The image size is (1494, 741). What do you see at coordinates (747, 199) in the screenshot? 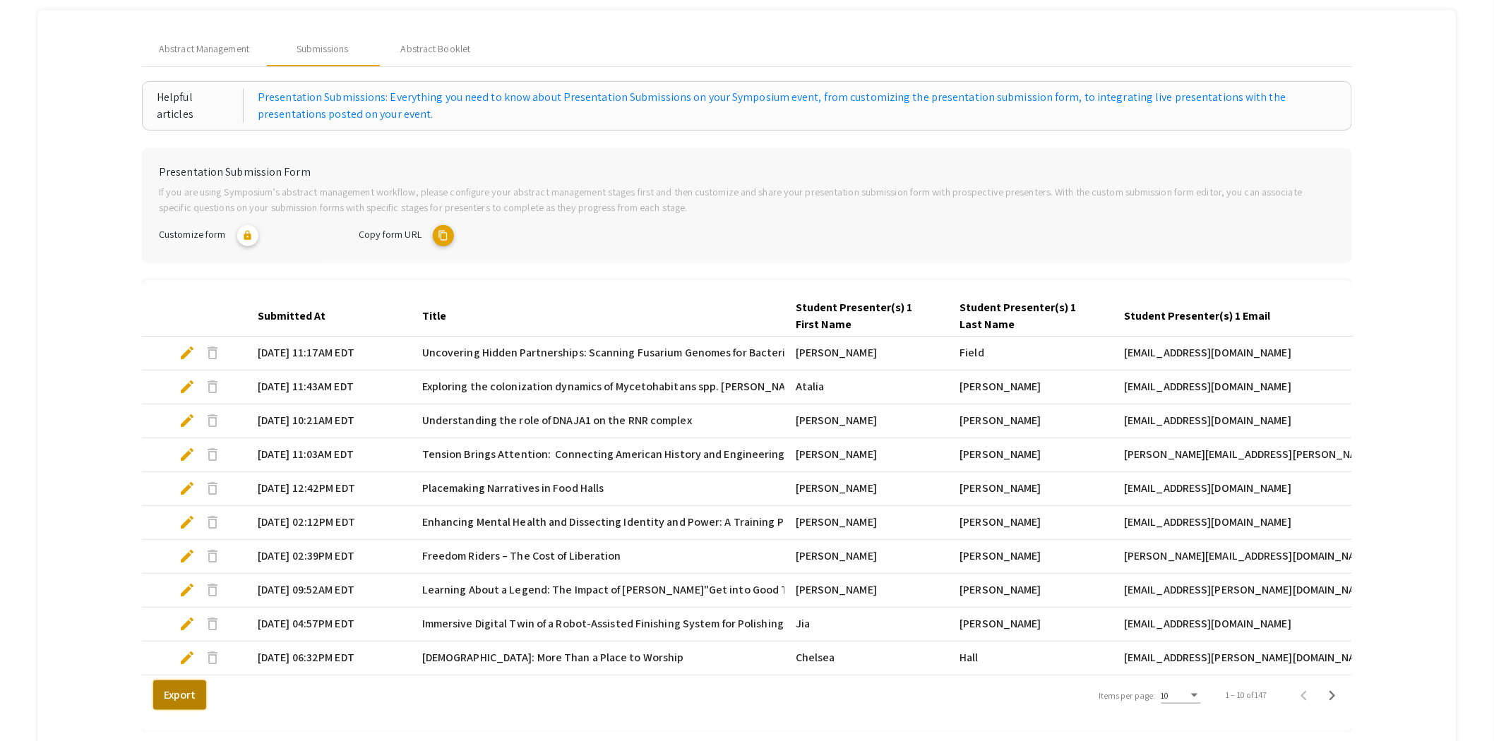
I see `p: If you are using Symposium’s abstract management workflow, please configure your abstract managem...` at bounding box center [747, 199].